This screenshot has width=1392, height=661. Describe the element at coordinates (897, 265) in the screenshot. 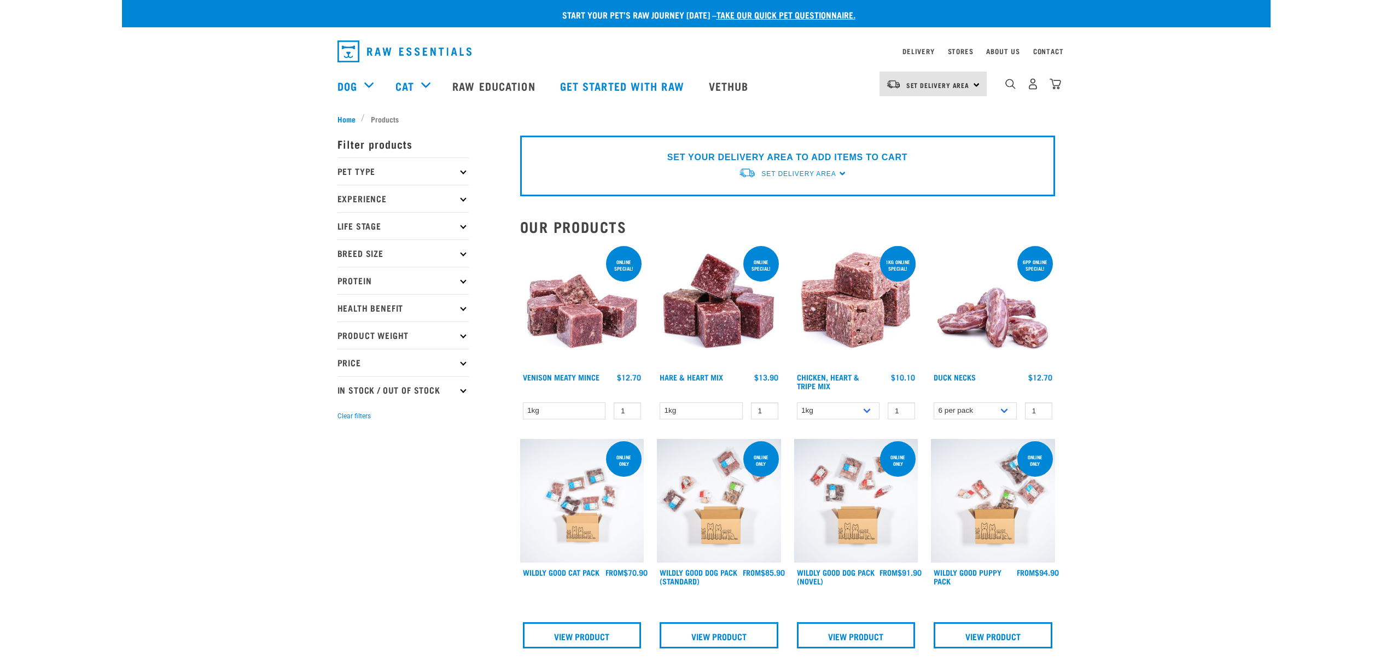

I see `div: 1kg online special!` at that location.